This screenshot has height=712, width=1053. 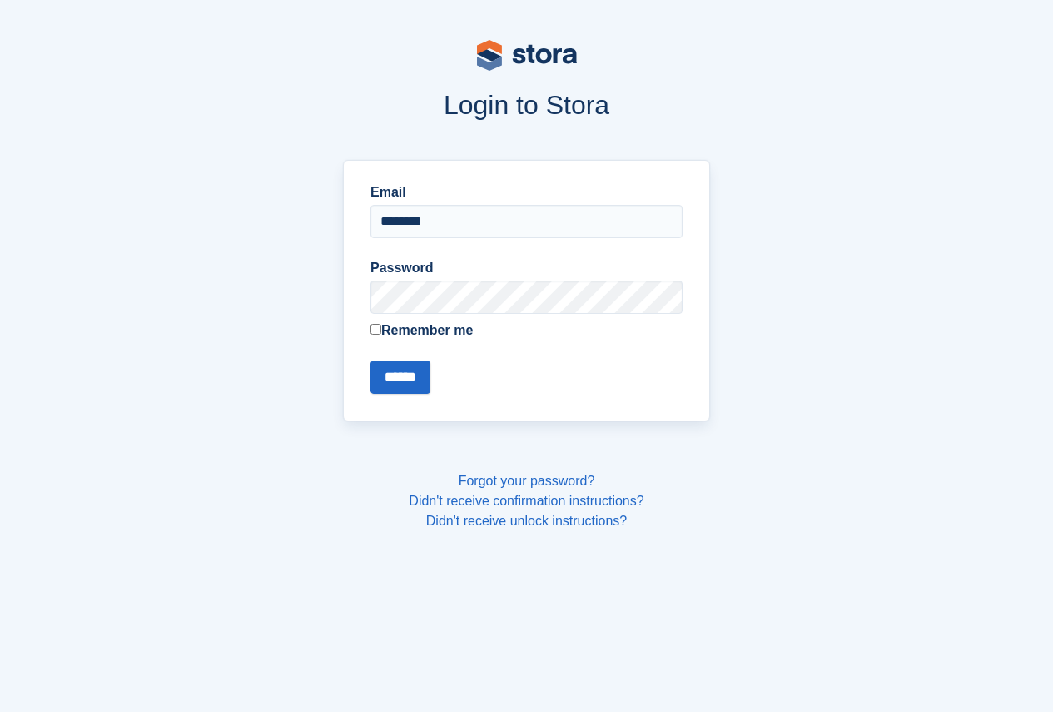 I want to click on img: stora-logo-53a41332b3708ae10de48c4981b4e9114cc0af31d8433b30ea865607fb682f29.svg, so click(x=527, y=55).